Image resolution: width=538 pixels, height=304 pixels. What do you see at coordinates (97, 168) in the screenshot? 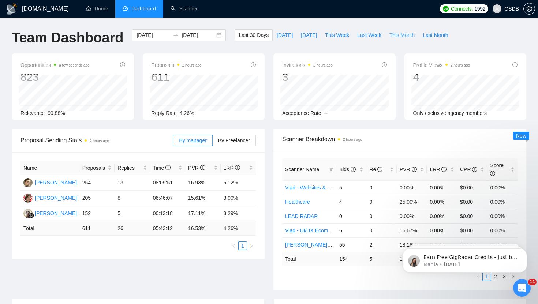
I see `th: Proposals` at bounding box center [97, 168].